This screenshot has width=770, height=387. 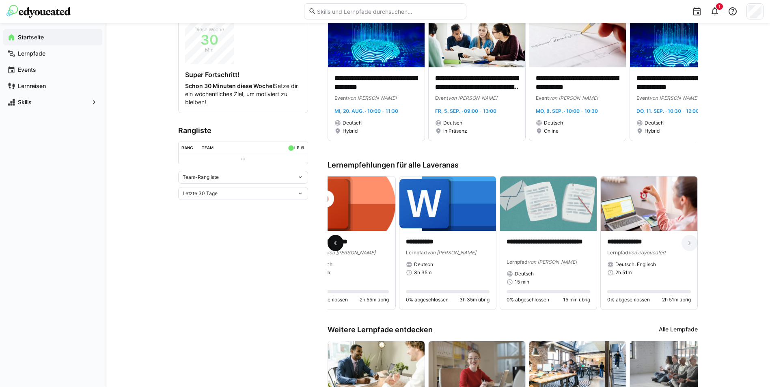 What do you see at coordinates (566, 111) in the screenshot?
I see `span: Mo, 8. Sep. · 10:00 - 10:30` at bounding box center [566, 111].